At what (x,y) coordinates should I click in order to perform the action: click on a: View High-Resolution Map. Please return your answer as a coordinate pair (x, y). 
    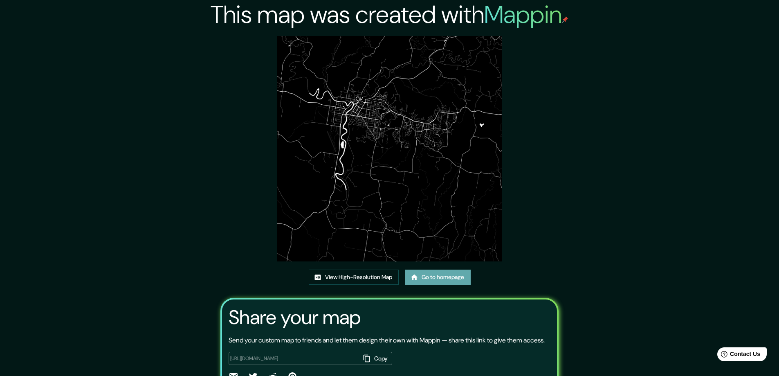
    Looking at the image, I should click on (354, 277).